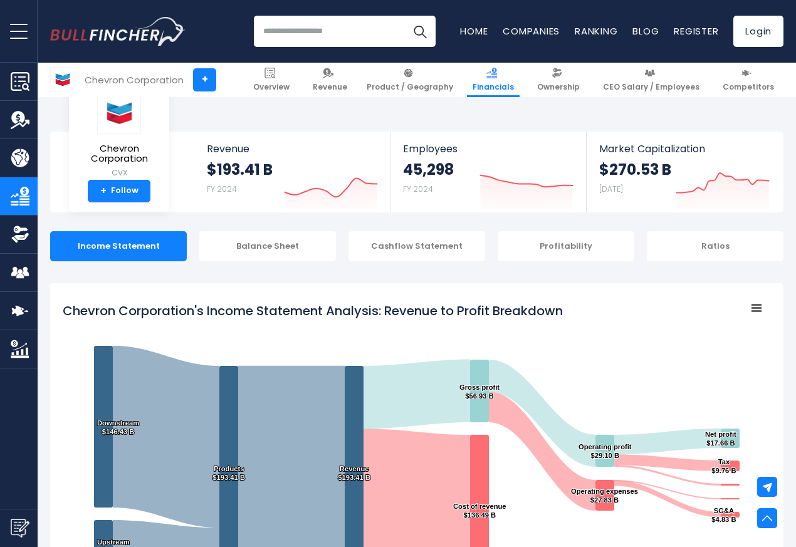 The width and height of the screenshot is (796, 547). What do you see at coordinates (488, 149) in the screenshot?
I see `span: Employees` at bounding box center [488, 149].